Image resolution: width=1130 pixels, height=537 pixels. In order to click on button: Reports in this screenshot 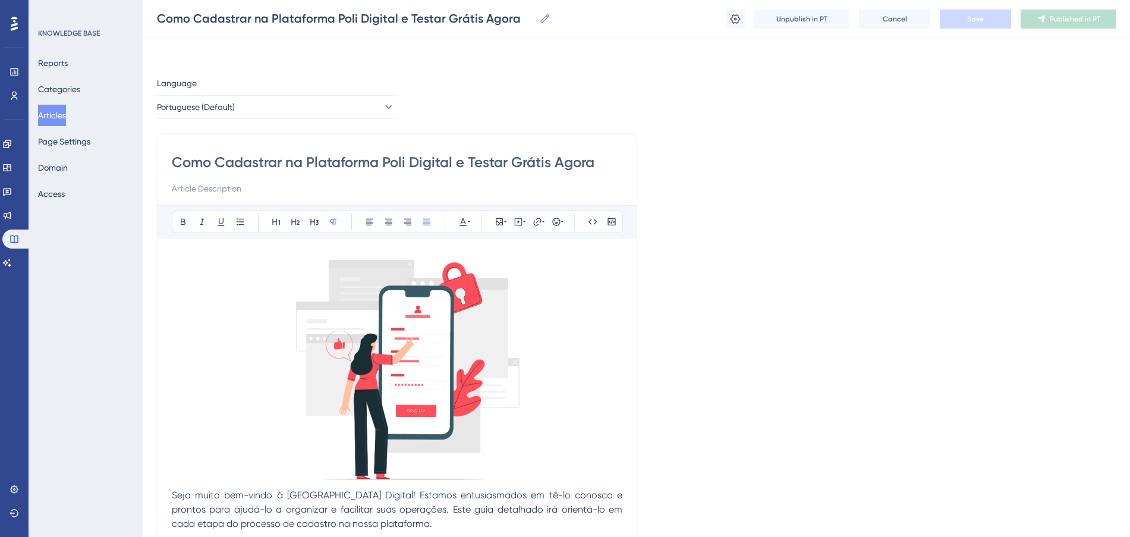, I will do `click(53, 63)`.